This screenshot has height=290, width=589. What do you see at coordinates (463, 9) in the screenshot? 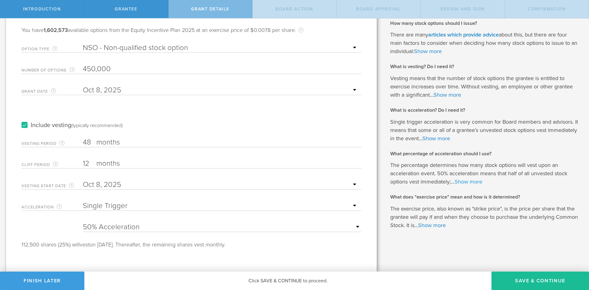
I see `span: Review and Sign` at bounding box center [463, 9].